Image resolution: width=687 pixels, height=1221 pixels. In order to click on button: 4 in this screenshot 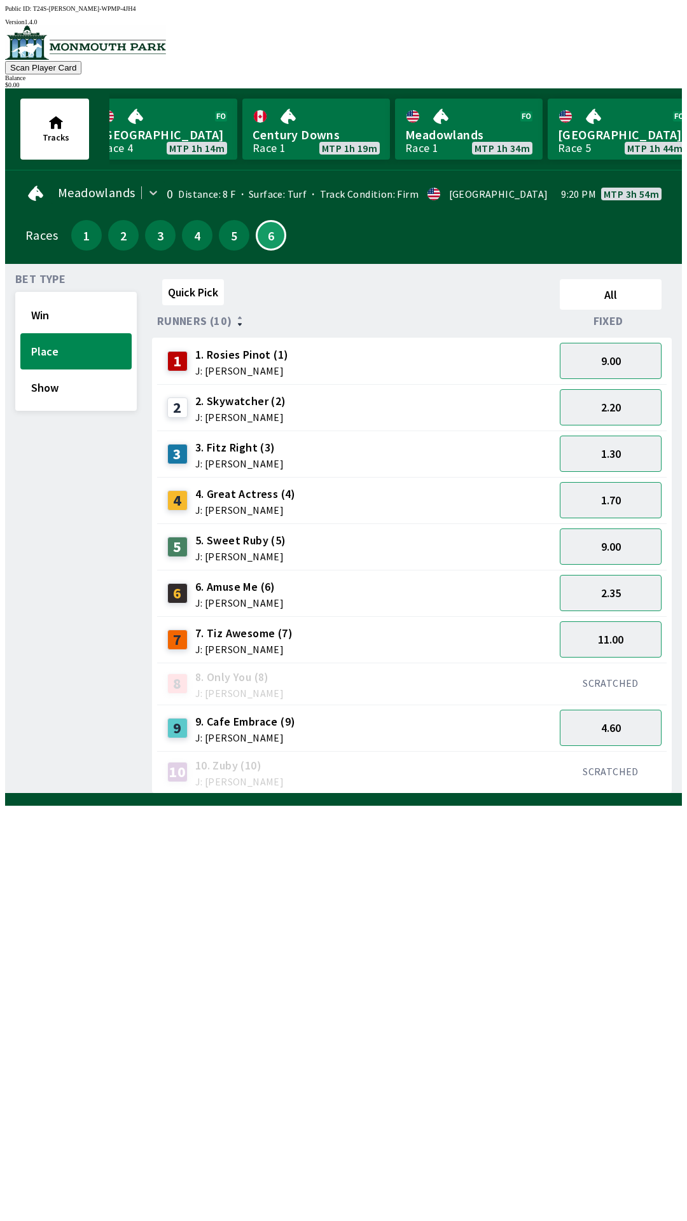, I will do `click(197, 235)`.